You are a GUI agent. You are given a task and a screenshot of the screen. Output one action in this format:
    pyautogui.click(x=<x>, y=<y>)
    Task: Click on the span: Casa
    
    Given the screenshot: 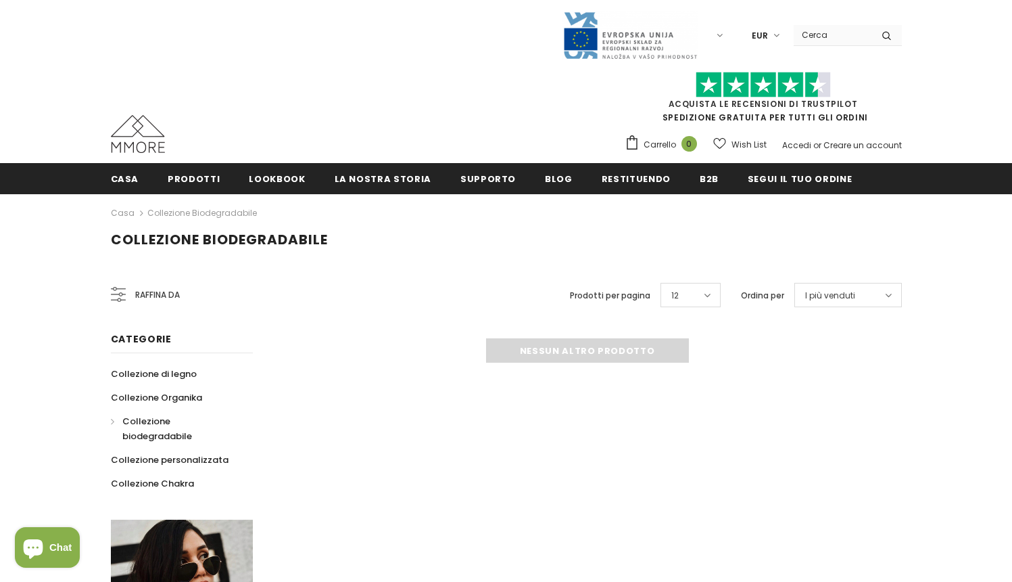 What is the action you would take?
    pyautogui.click(x=125, y=179)
    